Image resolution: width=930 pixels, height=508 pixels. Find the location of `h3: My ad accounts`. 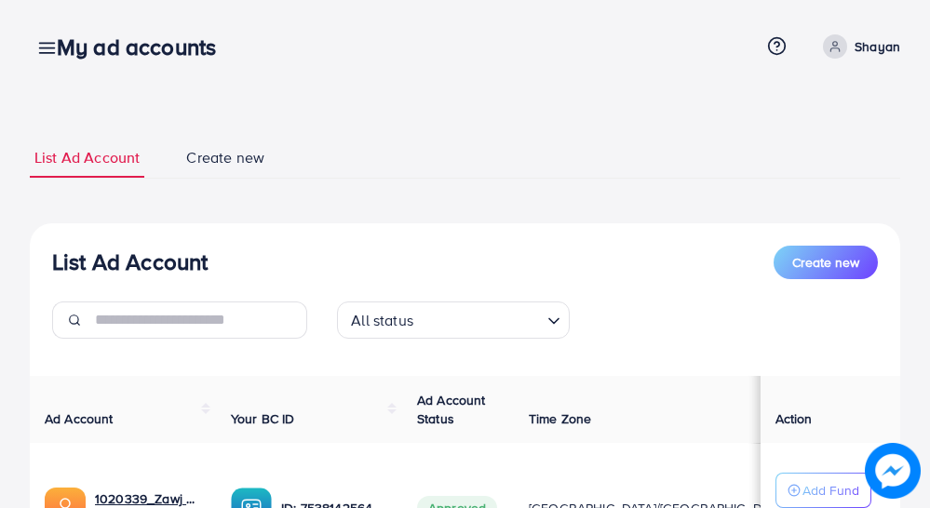

h3: My ad accounts is located at coordinates (143, 47).